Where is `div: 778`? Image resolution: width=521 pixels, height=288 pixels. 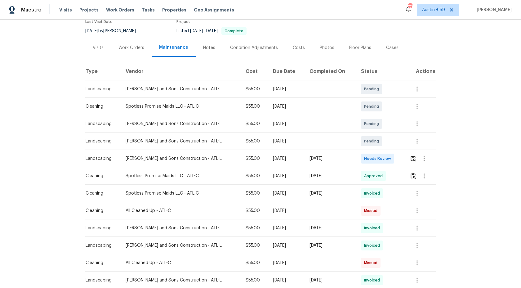
div: 778 is located at coordinates (410, 7).